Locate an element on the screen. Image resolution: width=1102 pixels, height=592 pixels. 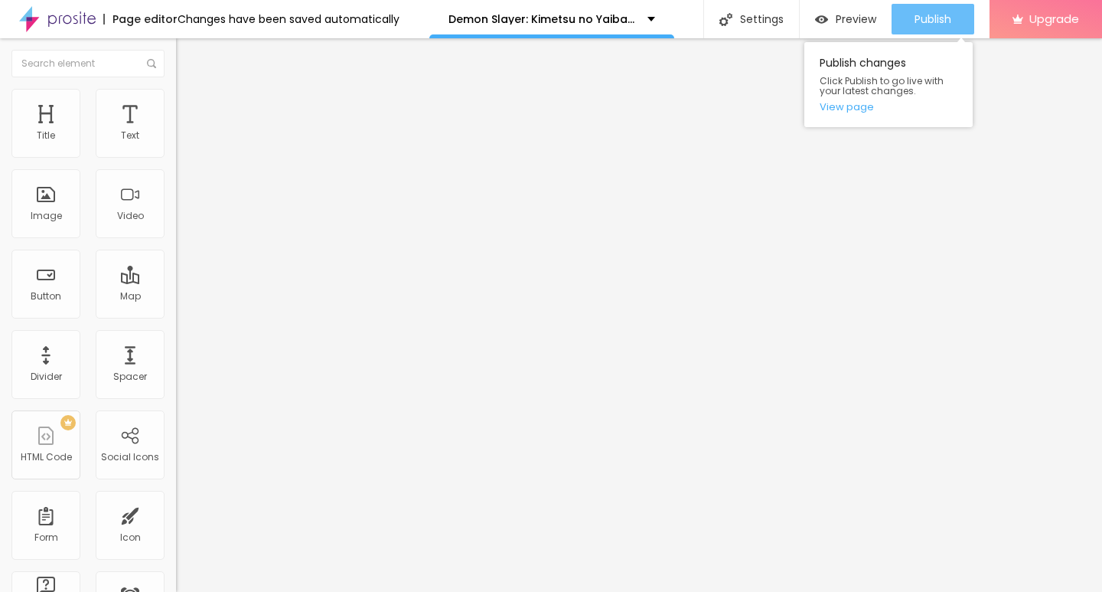
span: Click Publish to go live with your latest changes. is located at coordinates (889, 86).